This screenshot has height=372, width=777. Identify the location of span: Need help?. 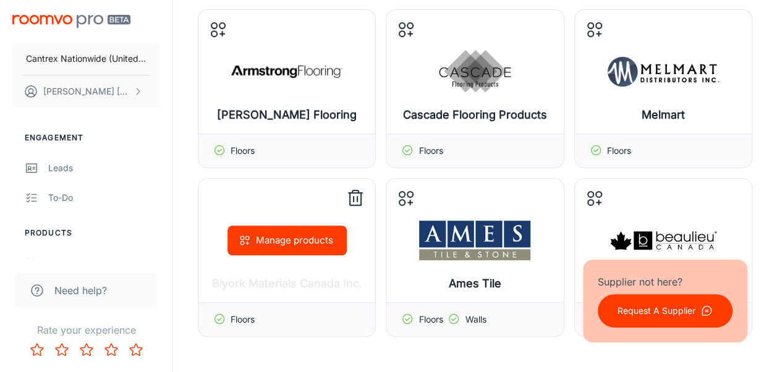
(80, 290).